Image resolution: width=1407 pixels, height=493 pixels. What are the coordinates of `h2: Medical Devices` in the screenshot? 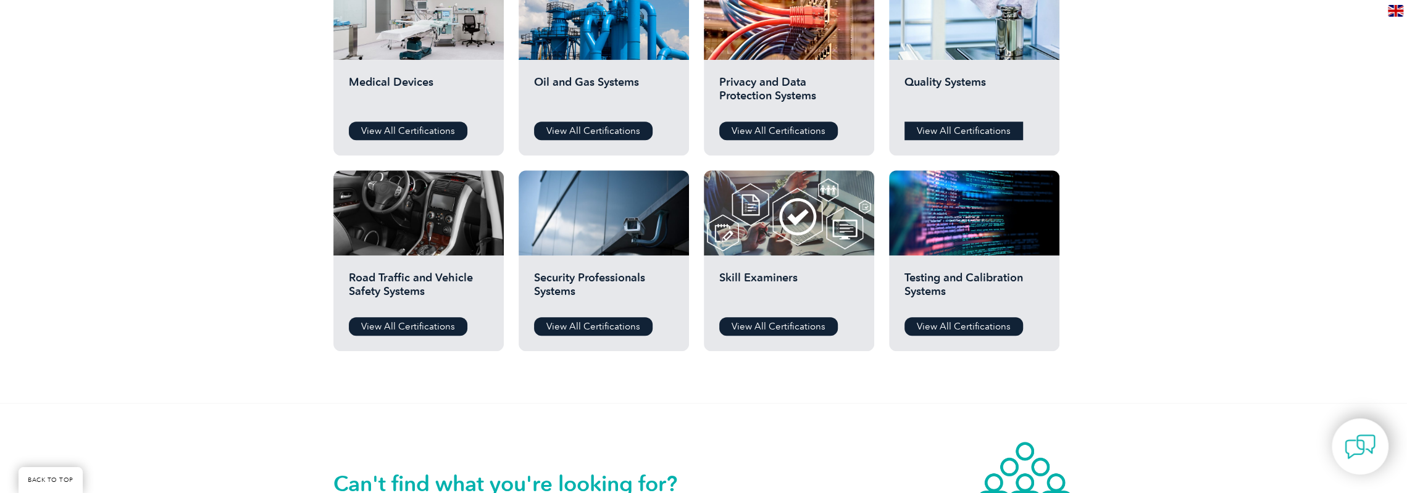 It's located at (419, 94).